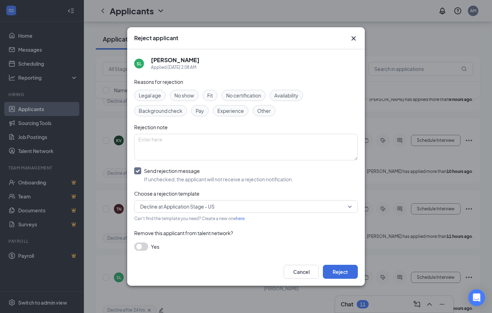 This screenshot has height=313, width=492. Describe the element at coordinates (244, 95) in the screenshot. I see `span: No certification` at that location.